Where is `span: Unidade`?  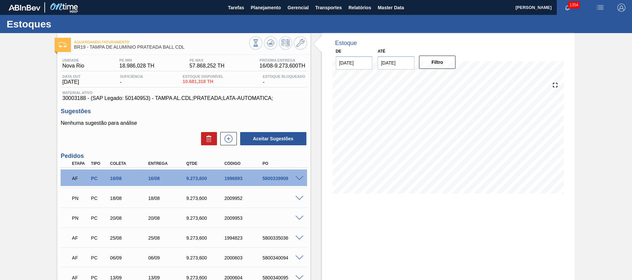 span: Unidade is located at coordinates (73, 60).